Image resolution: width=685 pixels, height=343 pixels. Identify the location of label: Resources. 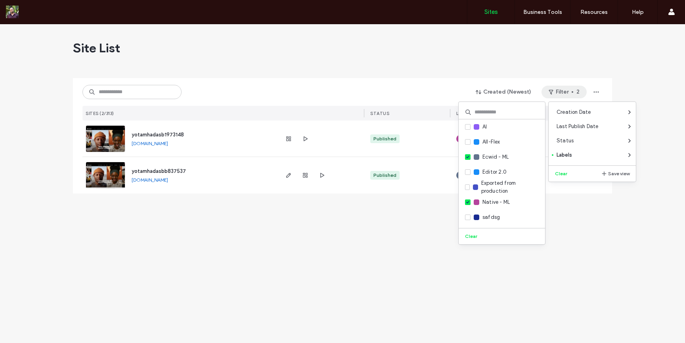
(594, 12).